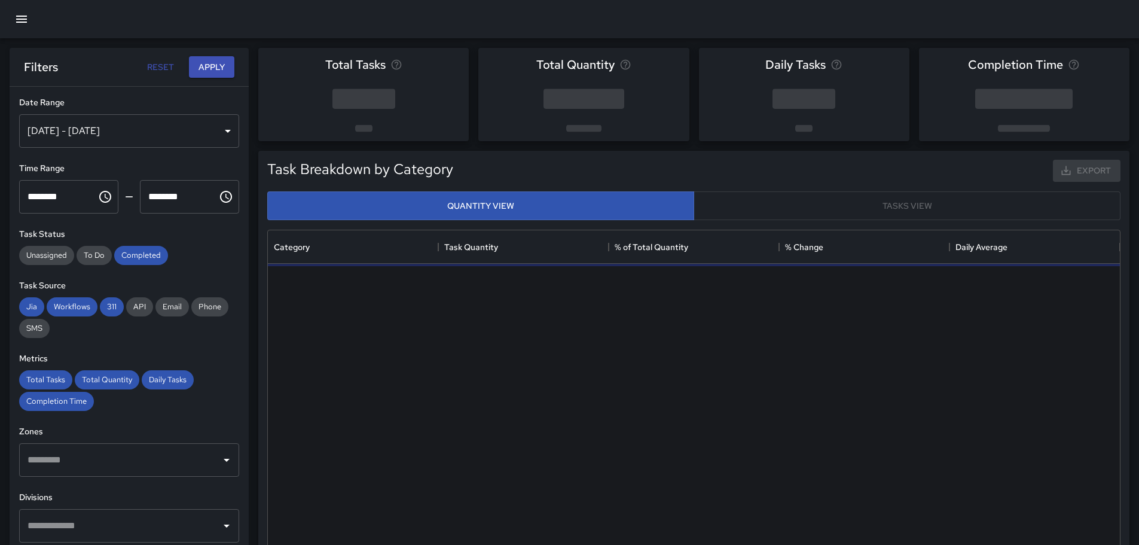  I want to click on span: Workflows, so click(72, 306).